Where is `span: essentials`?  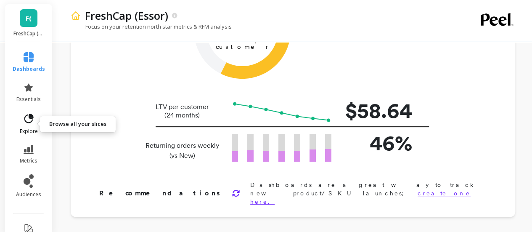
span: essentials is located at coordinates (29, 99).